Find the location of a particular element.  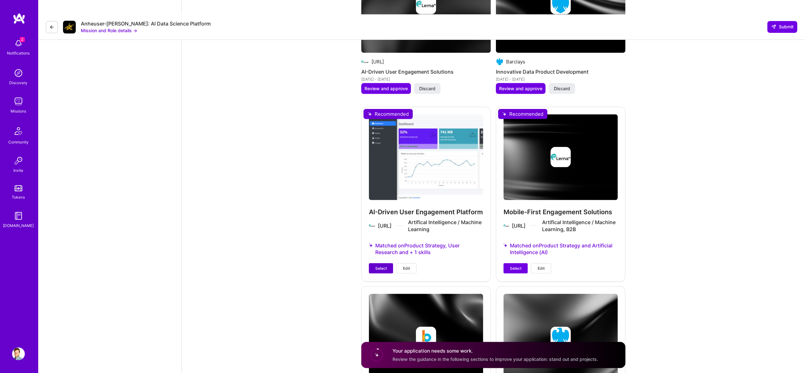

img: Invite is located at coordinates (18, 160).